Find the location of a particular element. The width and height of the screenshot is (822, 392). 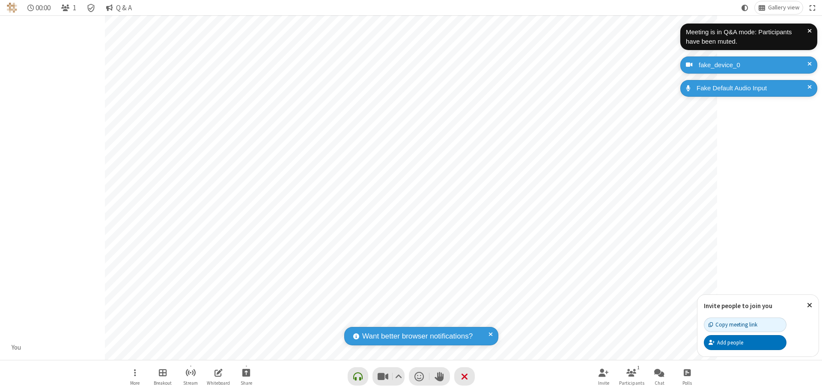

button: Q & A is located at coordinates (119, 8).